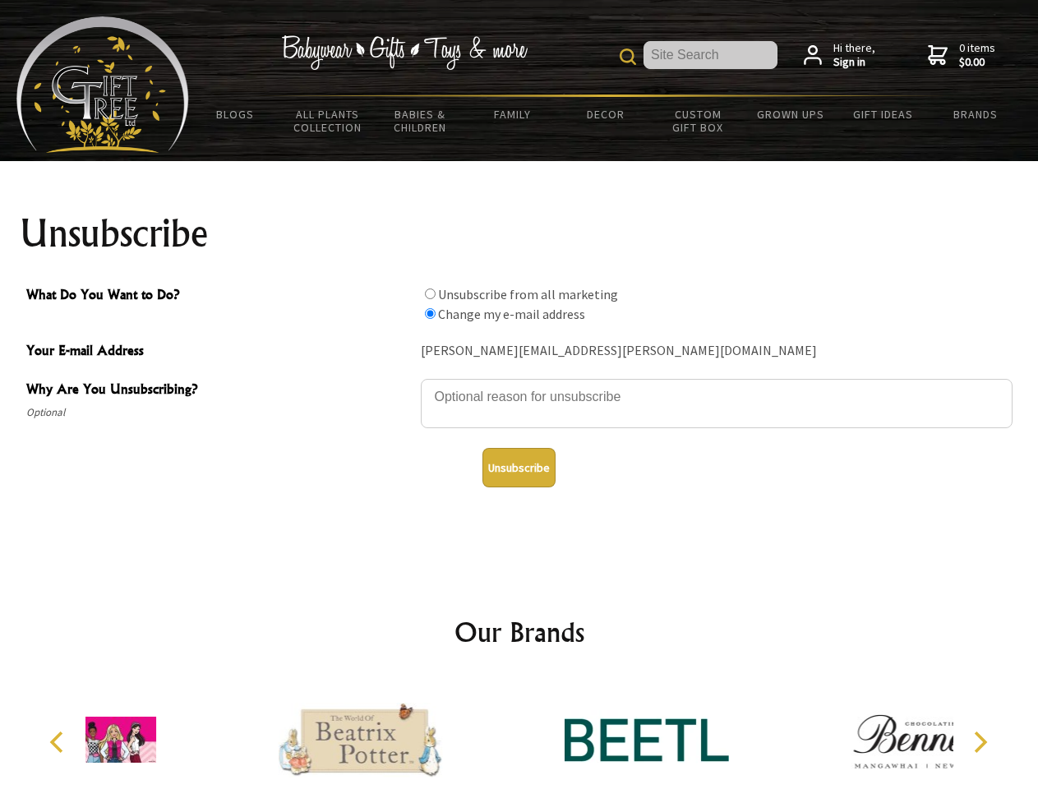 The width and height of the screenshot is (1038, 789). What do you see at coordinates (717, 404) in the screenshot?
I see `textarea: Why Are You Unsubscribing?` at bounding box center [717, 404].